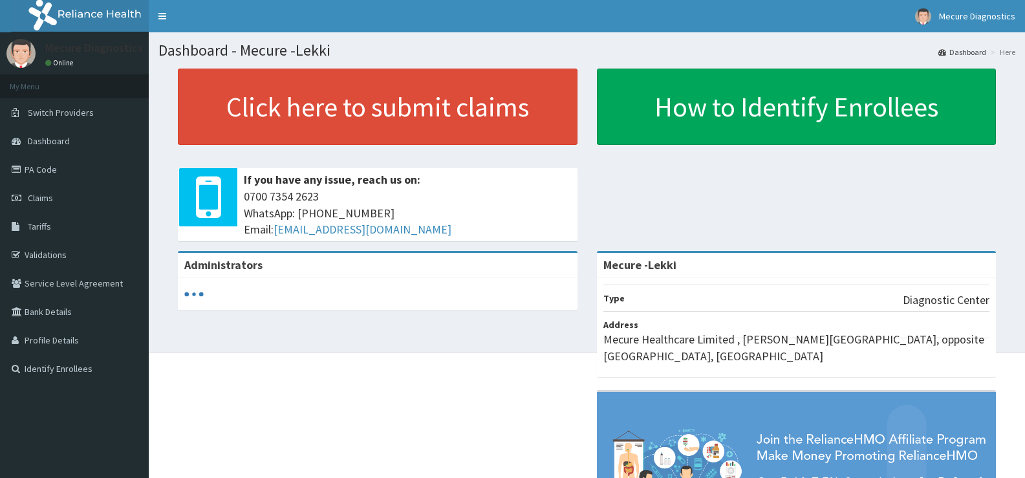 This screenshot has height=478, width=1025. What do you see at coordinates (332, 179) in the screenshot?
I see `b: If you have any issue, reach us on:` at bounding box center [332, 179].